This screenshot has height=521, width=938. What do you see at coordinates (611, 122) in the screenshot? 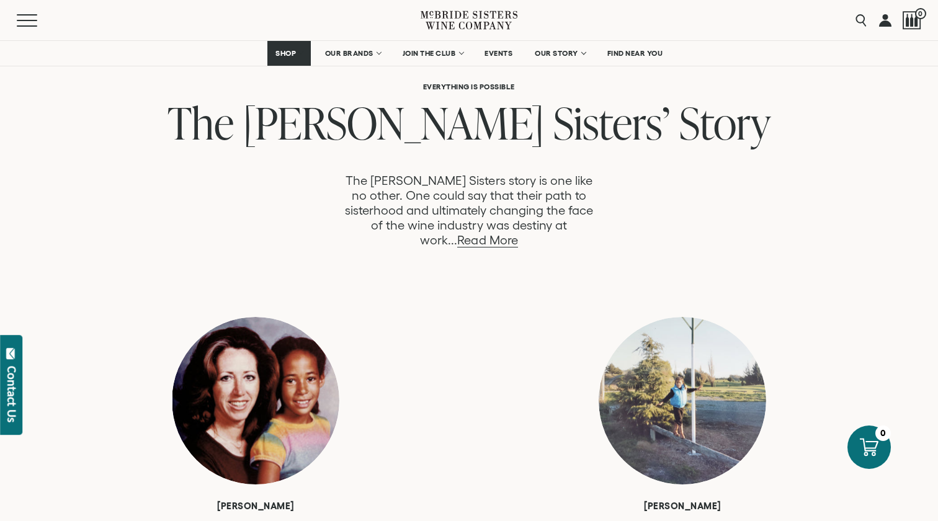
I see `span: Sisters’` at bounding box center [611, 122].